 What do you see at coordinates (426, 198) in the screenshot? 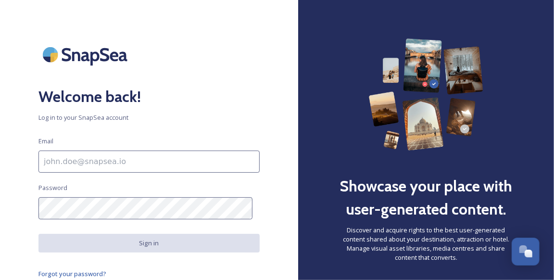
I see `h2: Showcase your place with user-generated content.` at bounding box center [426, 198].